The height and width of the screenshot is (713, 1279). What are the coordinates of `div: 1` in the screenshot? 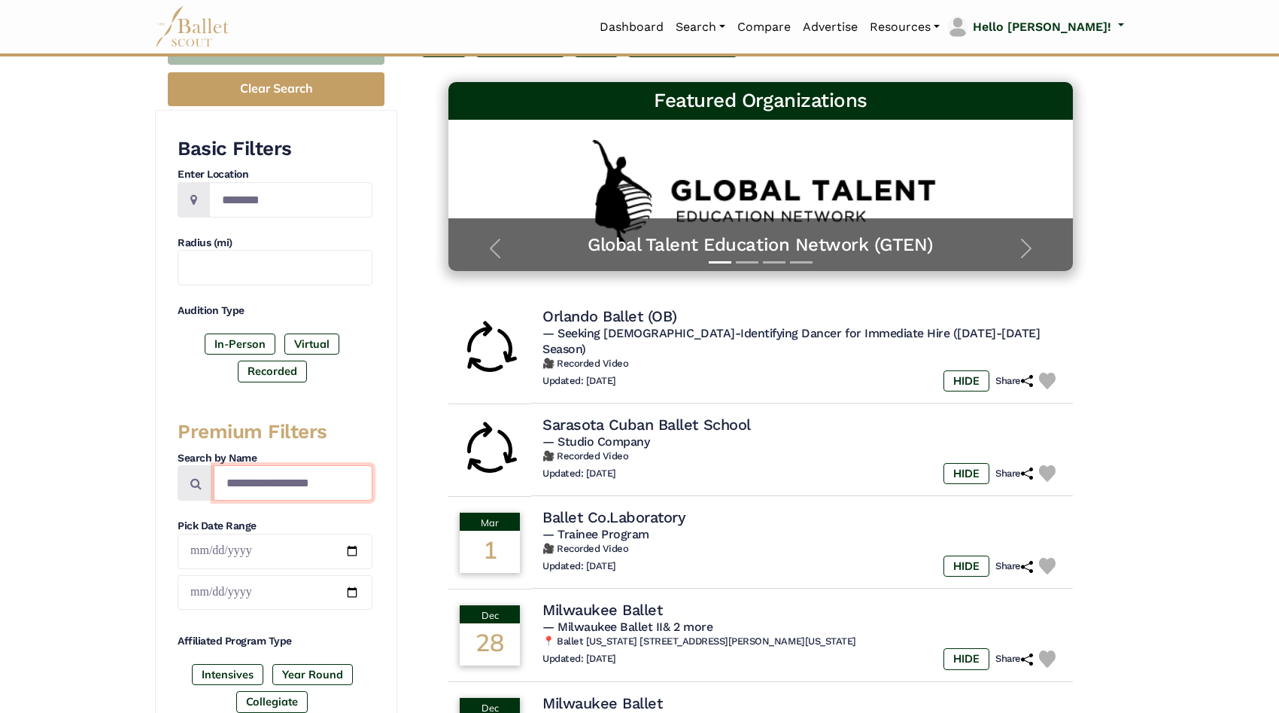 It's located at (490, 552).